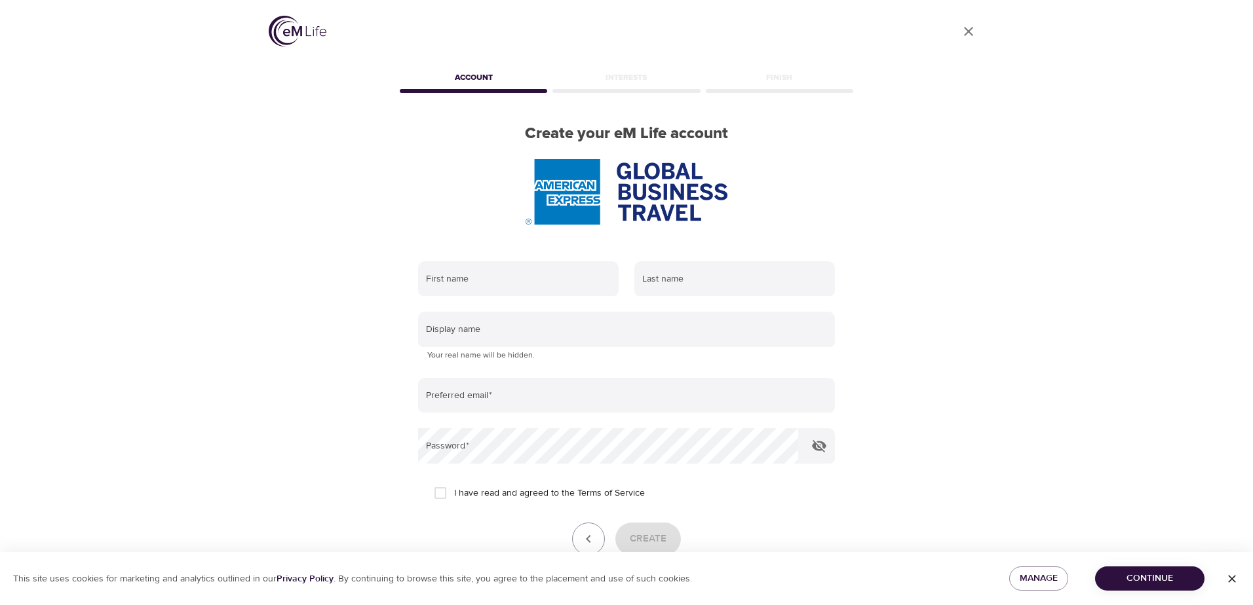  I want to click on span: I have read and agreed to the, so click(549, 493).